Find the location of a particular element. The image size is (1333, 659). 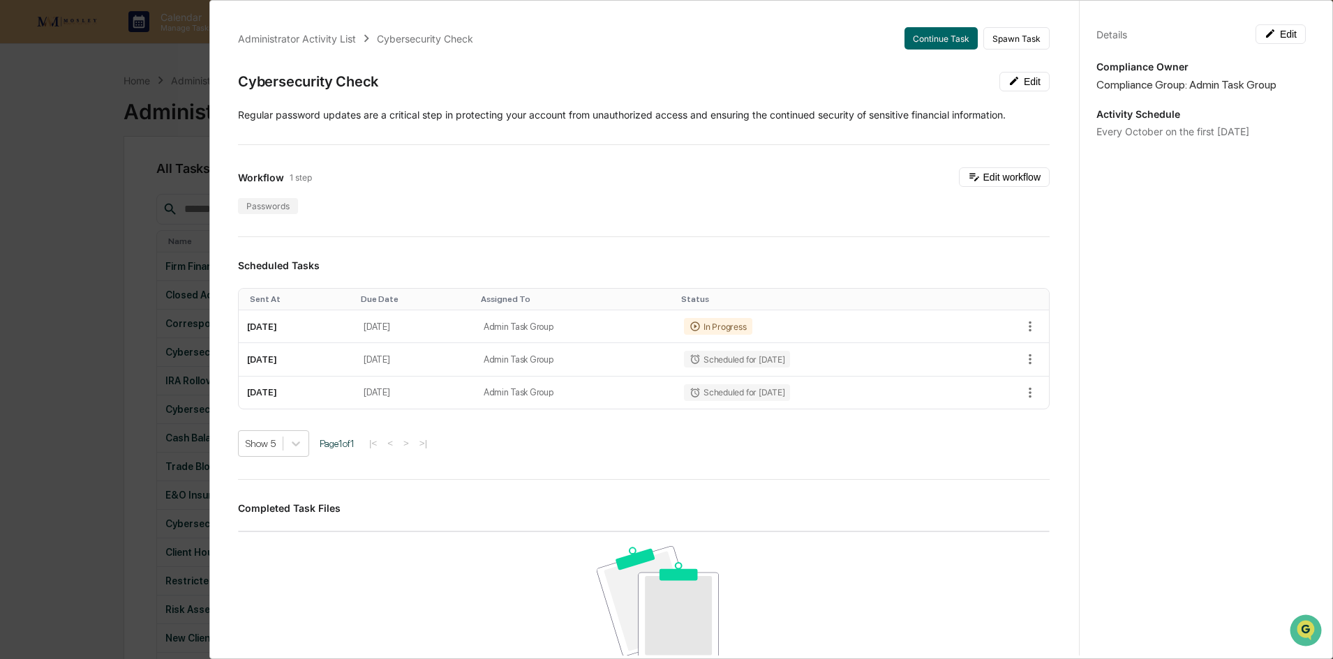

span: Workflow is located at coordinates (261, 177).